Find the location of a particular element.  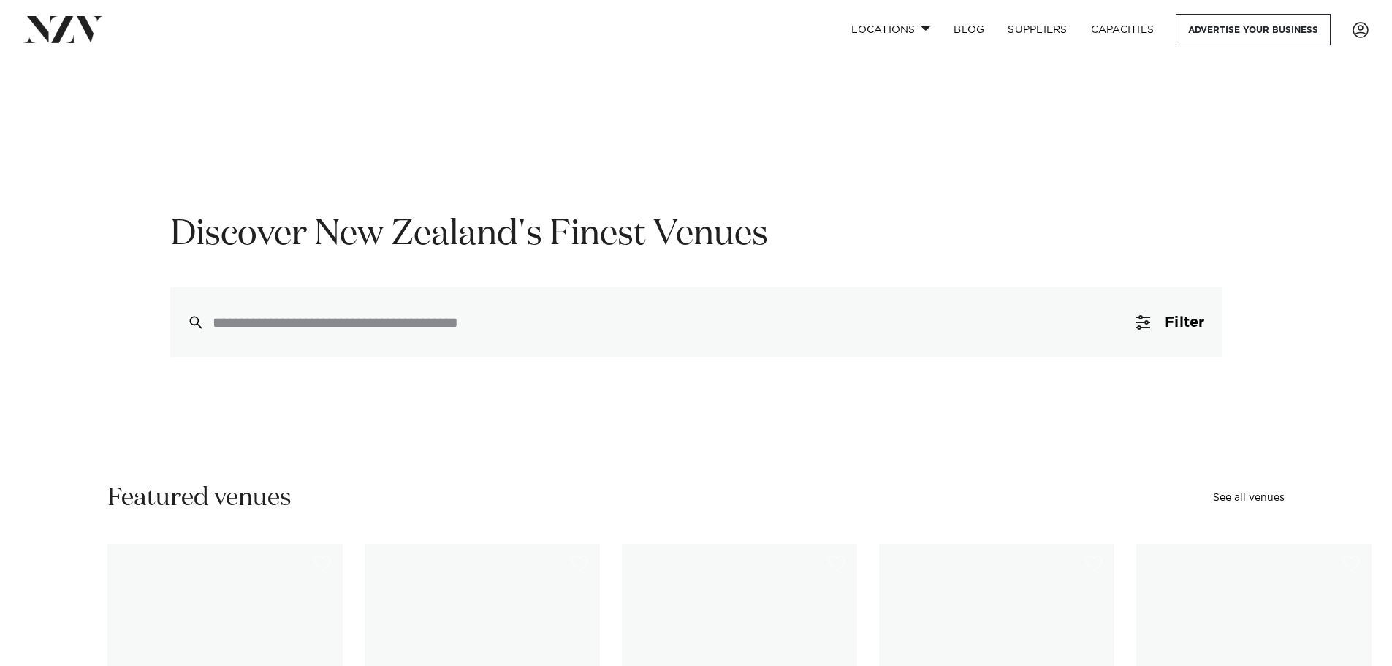

a: Locations is located at coordinates (891, 29).